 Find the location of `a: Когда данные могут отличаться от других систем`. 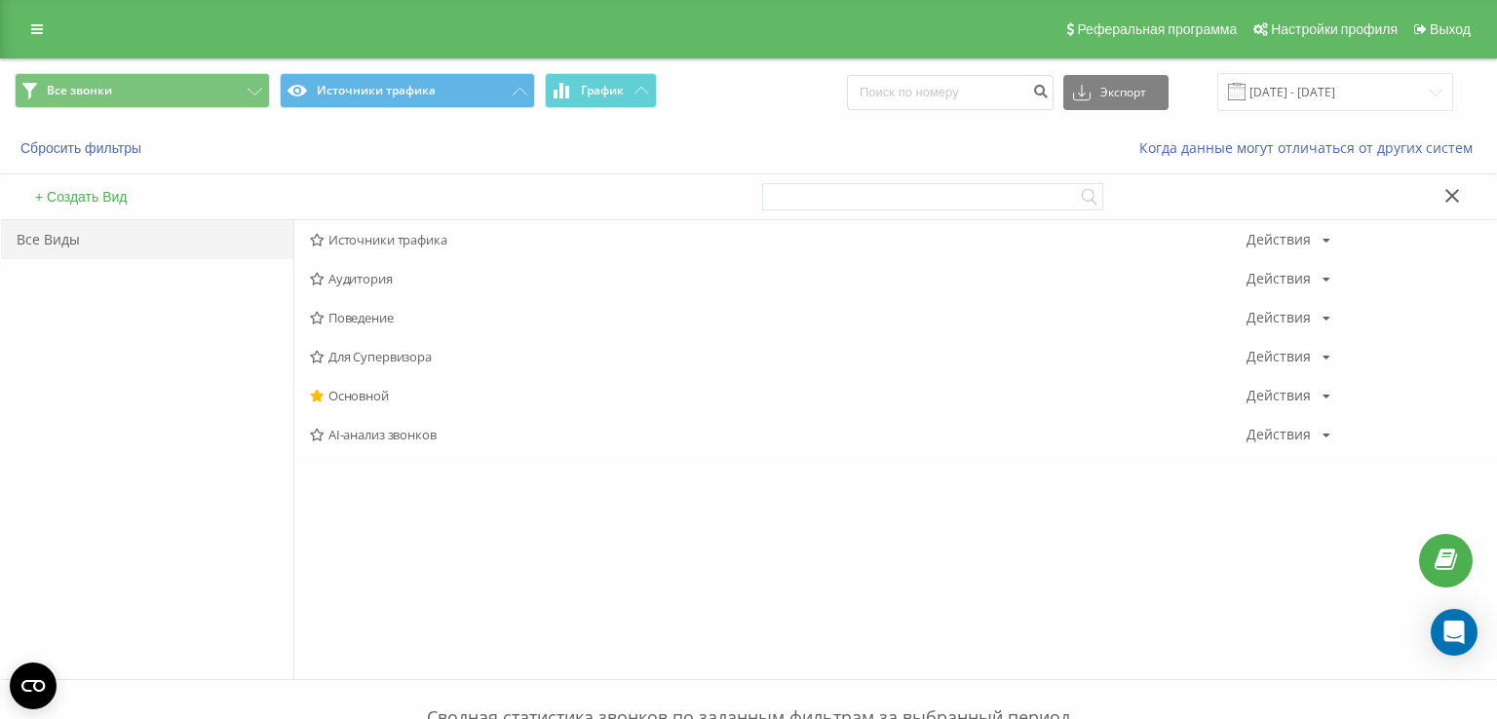

a: Когда данные могут отличаться от других систем is located at coordinates (1311, 147).